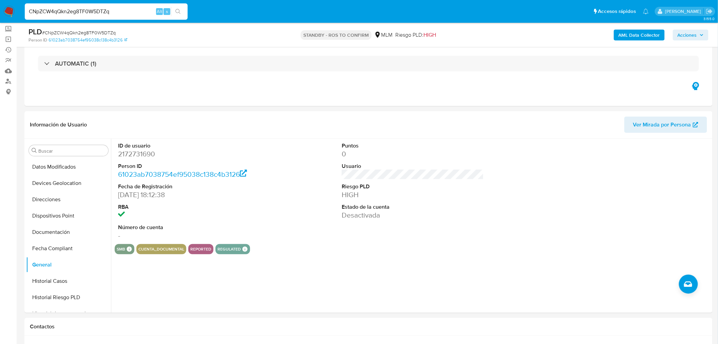 The height and width of the screenshot is (344, 718). I want to click on dt: Estado de la cuenta, so click(413, 207).